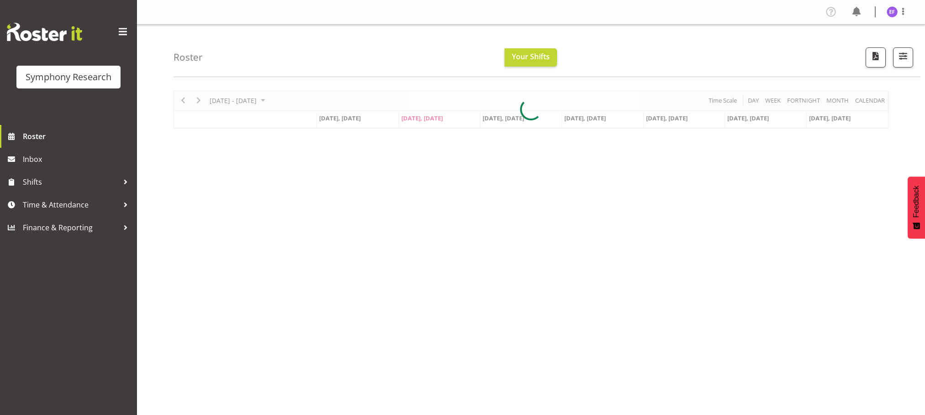  Describe the element at coordinates (71, 182) in the screenshot. I see `span: Shifts` at that location.